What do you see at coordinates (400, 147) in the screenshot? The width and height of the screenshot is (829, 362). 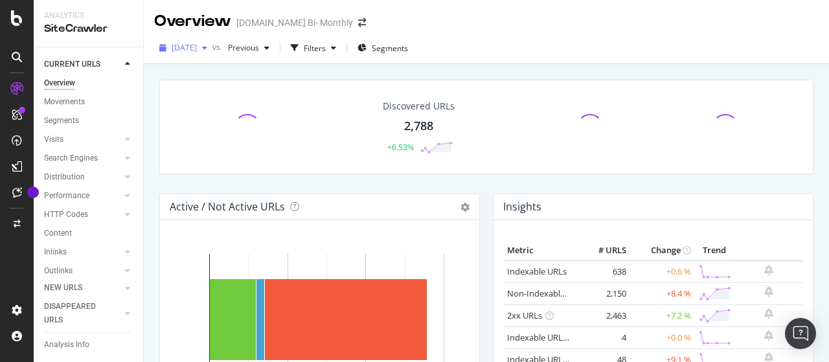 I see `div: +6.53%` at bounding box center [400, 147].